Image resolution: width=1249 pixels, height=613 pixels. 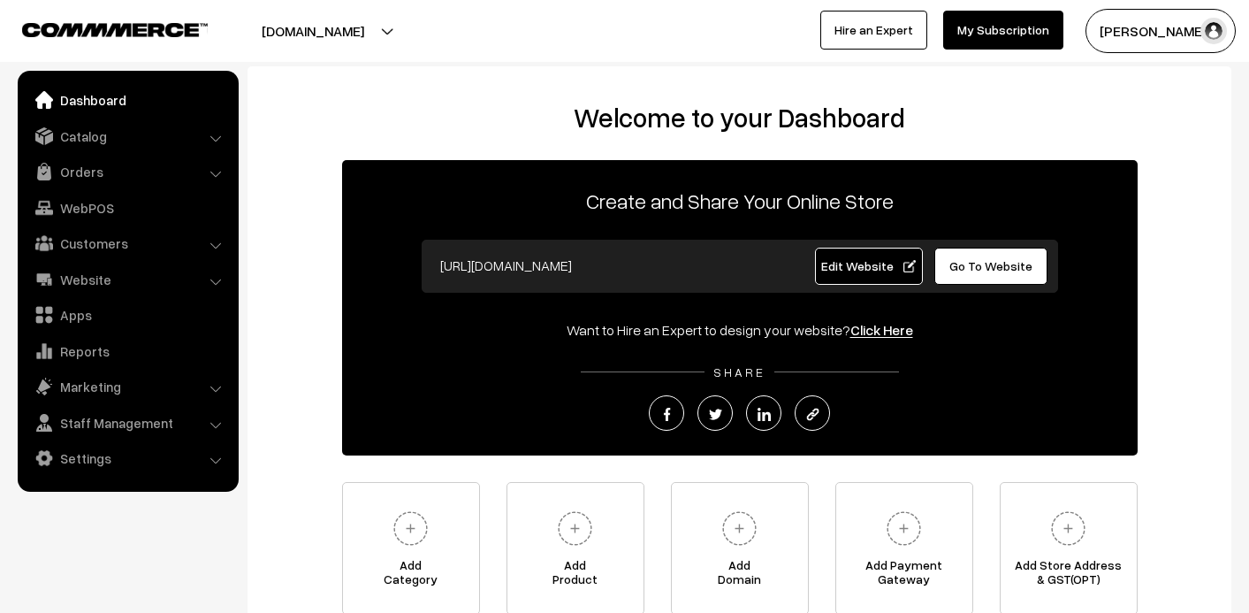 I want to click on p: Create and Share Your Online Store, so click(x=740, y=201).